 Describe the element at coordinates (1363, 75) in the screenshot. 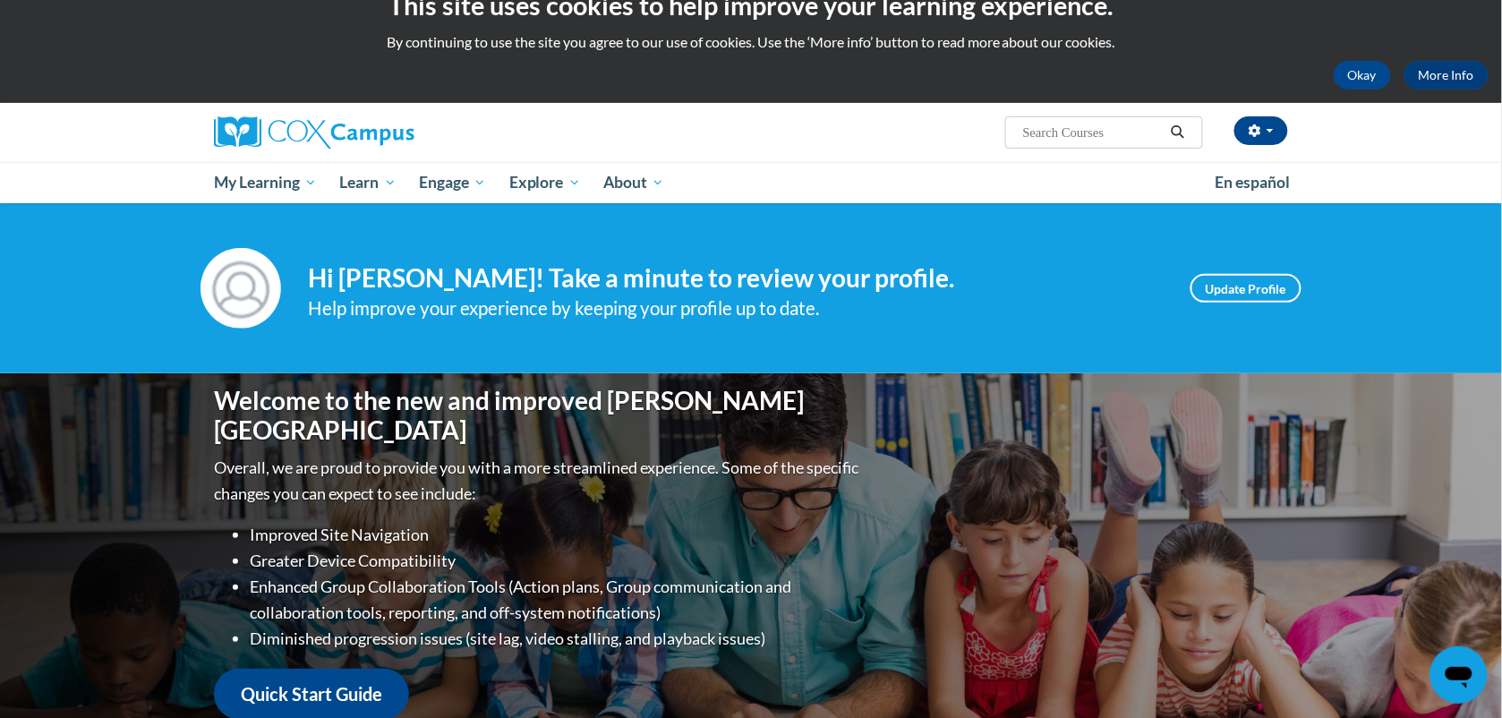

I see `button: Okay` at that location.